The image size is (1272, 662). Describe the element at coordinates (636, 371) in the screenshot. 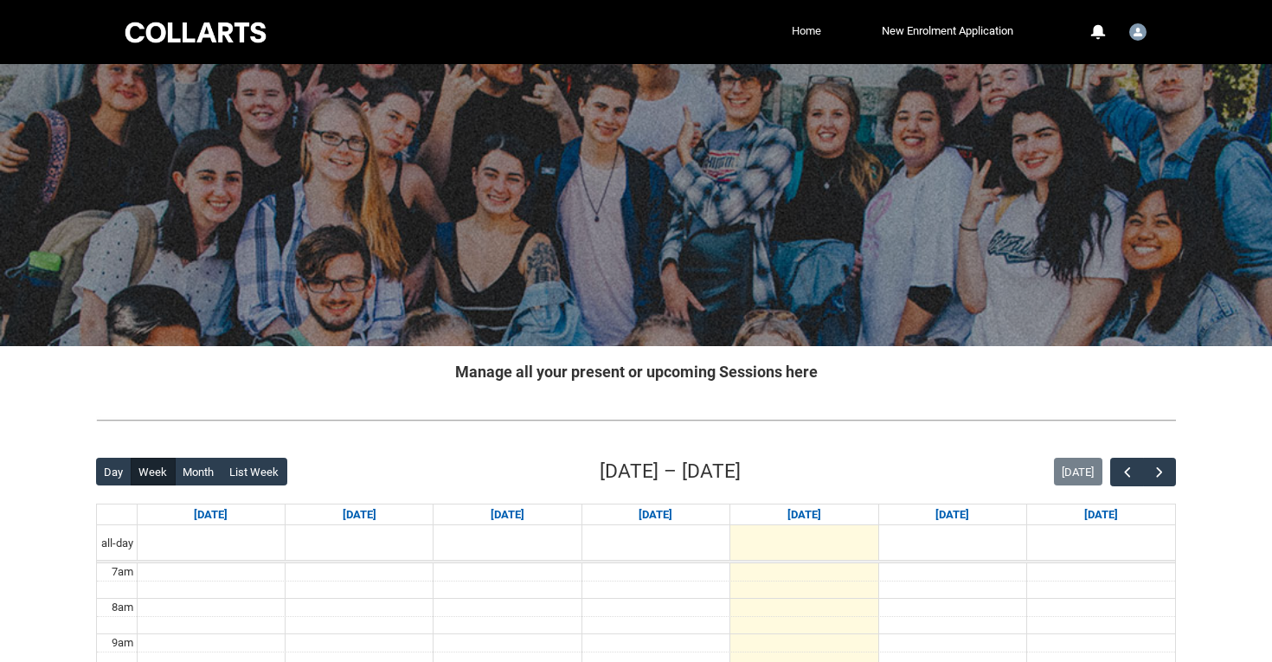

I see `h2: Manage all your present or upcoming Sessions here` at that location.